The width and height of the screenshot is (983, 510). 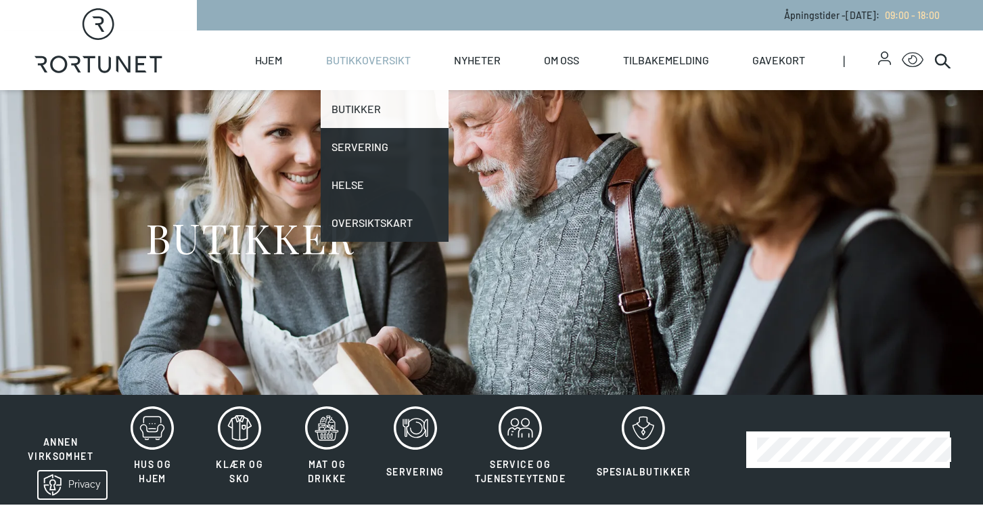 What do you see at coordinates (384, 223) in the screenshot?
I see `a: Oversiktskart` at bounding box center [384, 223].